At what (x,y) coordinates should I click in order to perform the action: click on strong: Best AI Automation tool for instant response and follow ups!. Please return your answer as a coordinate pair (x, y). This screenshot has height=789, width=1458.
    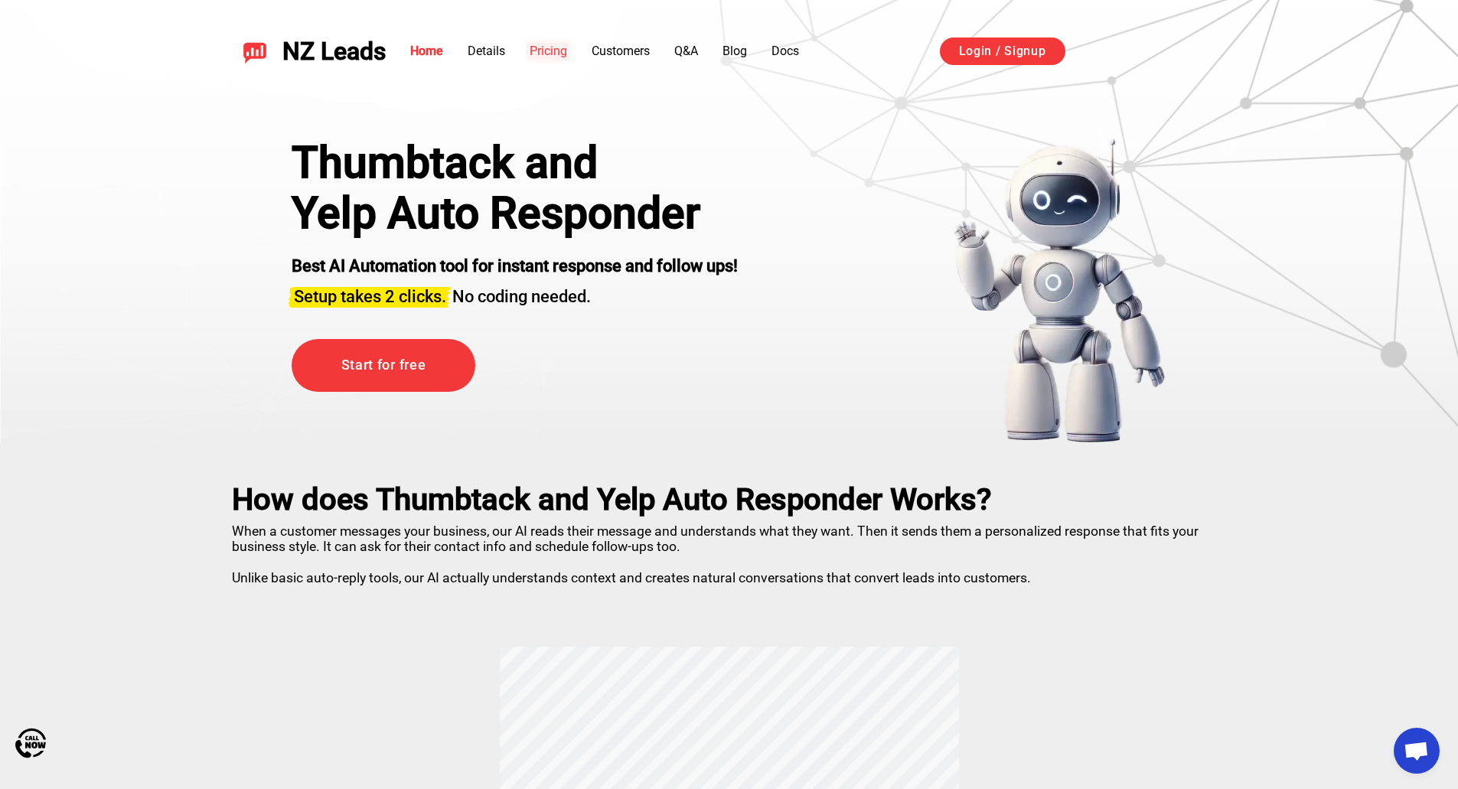
    Looking at the image, I should click on (514, 266).